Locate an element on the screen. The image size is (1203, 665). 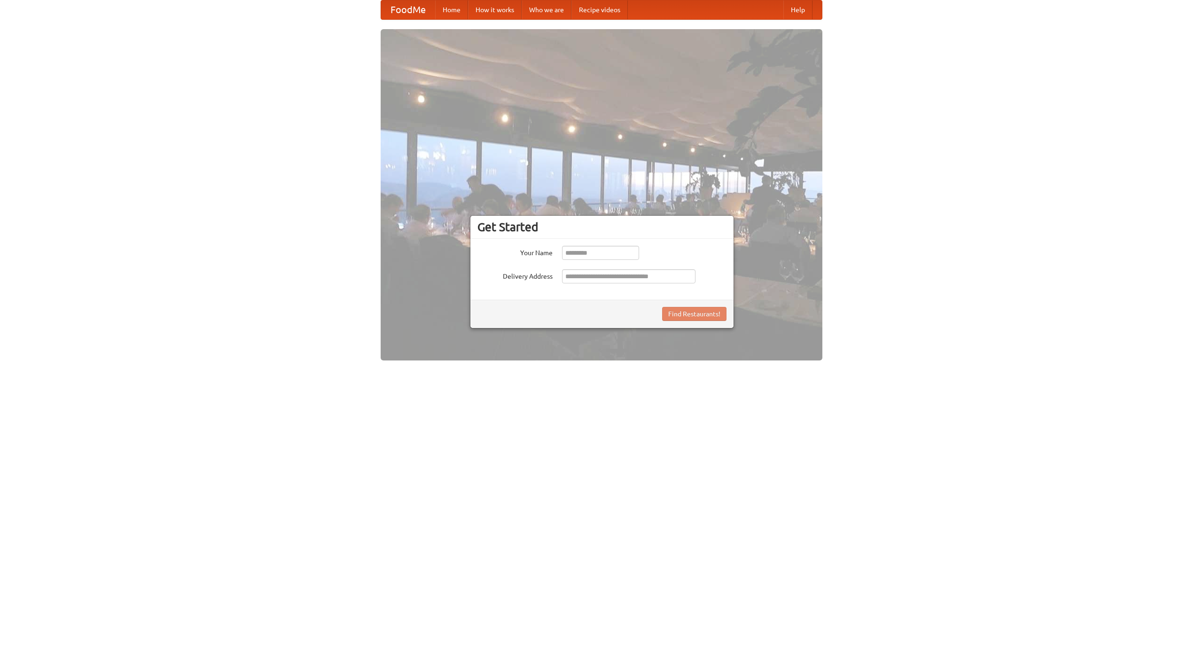
a: Recipe videos is located at coordinates (599, 10).